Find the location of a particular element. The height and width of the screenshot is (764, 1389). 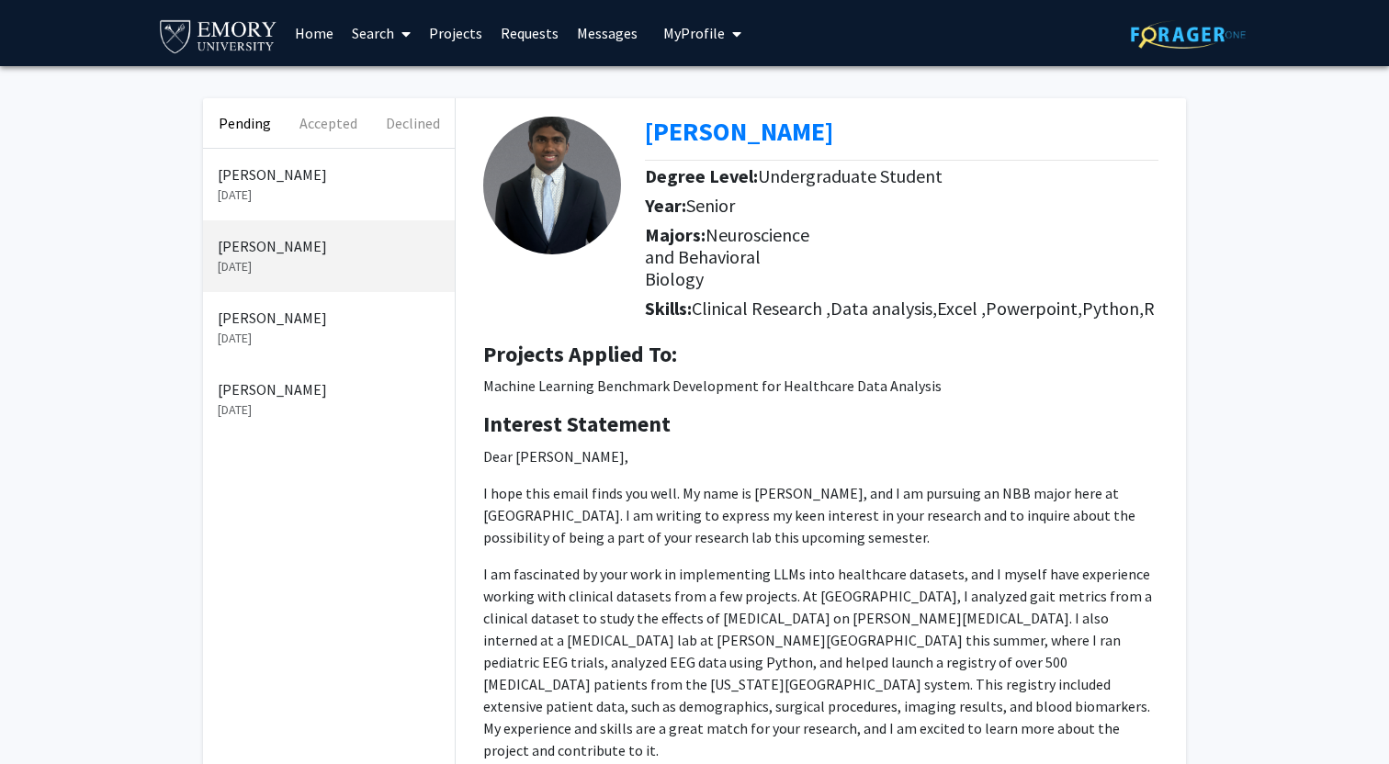

button: Accepted is located at coordinates (328, 123).